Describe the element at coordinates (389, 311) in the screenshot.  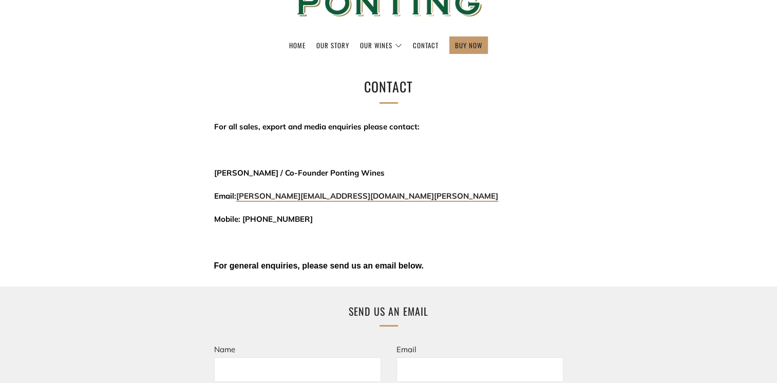
I see `h2: Send us an email` at that location.